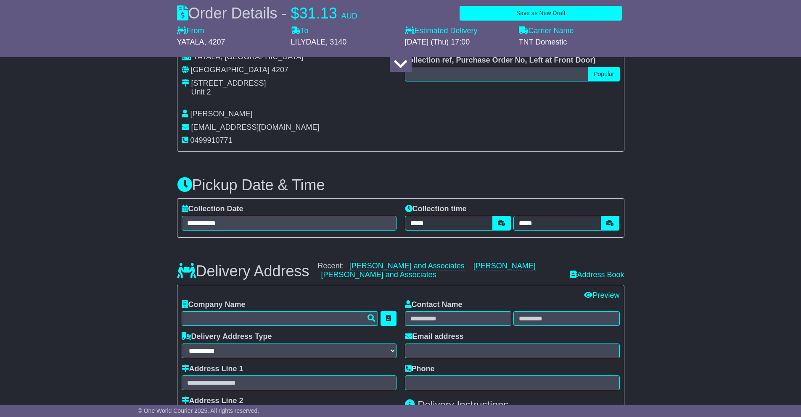 This screenshot has width=801, height=417. I want to click on label: Company Name, so click(214, 305).